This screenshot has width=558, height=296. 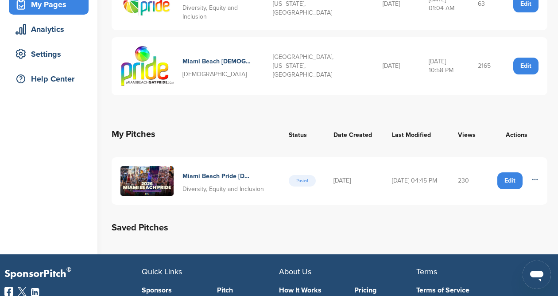 I want to click on div: Analytics, so click(x=51, y=29).